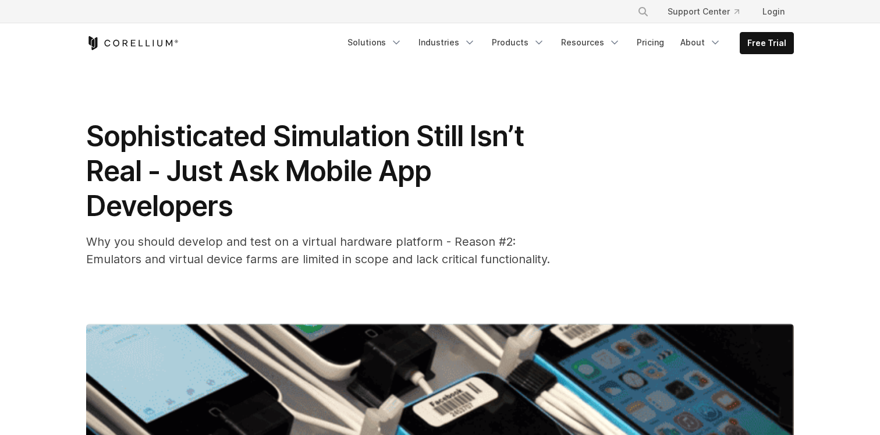  I want to click on span: Why you should develop and test on a virtual hardware platform - Reason #2: Emulators and virtual..., so click(318, 250).